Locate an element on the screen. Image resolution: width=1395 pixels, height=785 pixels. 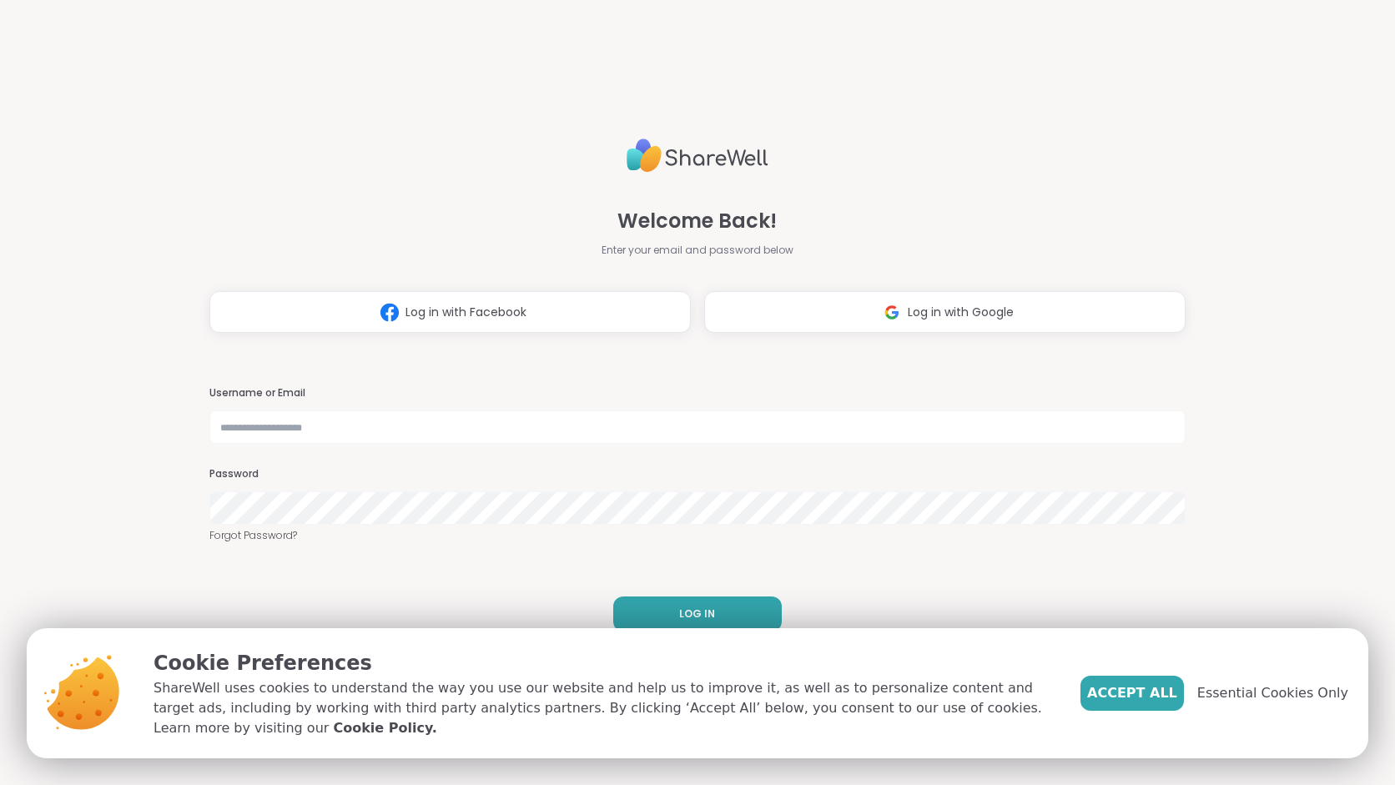
button: Log in with Google is located at coordinates (944, 312).